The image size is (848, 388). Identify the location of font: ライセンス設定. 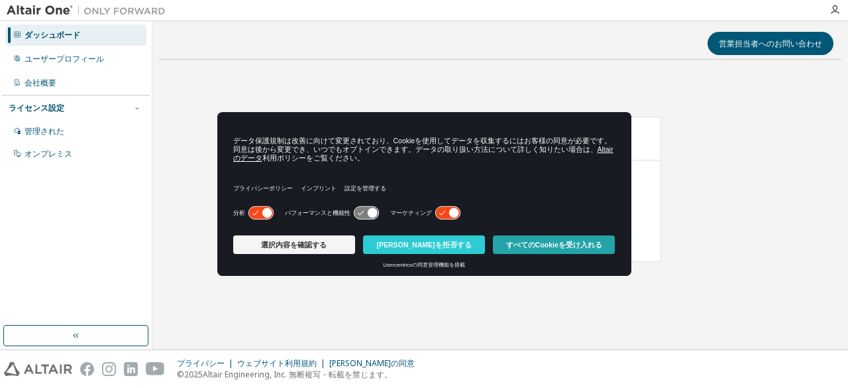
(36, 107).